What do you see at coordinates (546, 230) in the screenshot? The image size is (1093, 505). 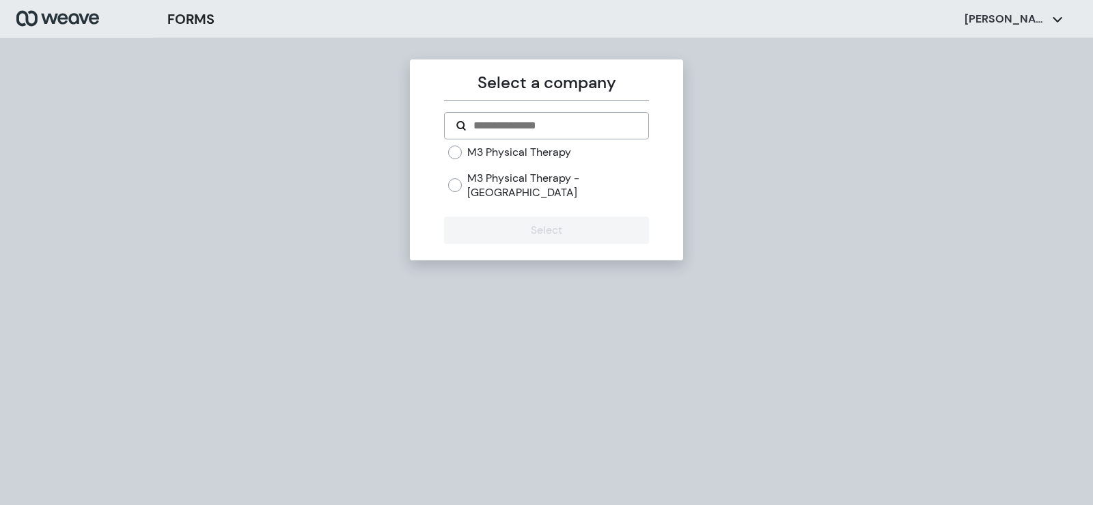 I see `button: Select` at bounding box center [546, 230].